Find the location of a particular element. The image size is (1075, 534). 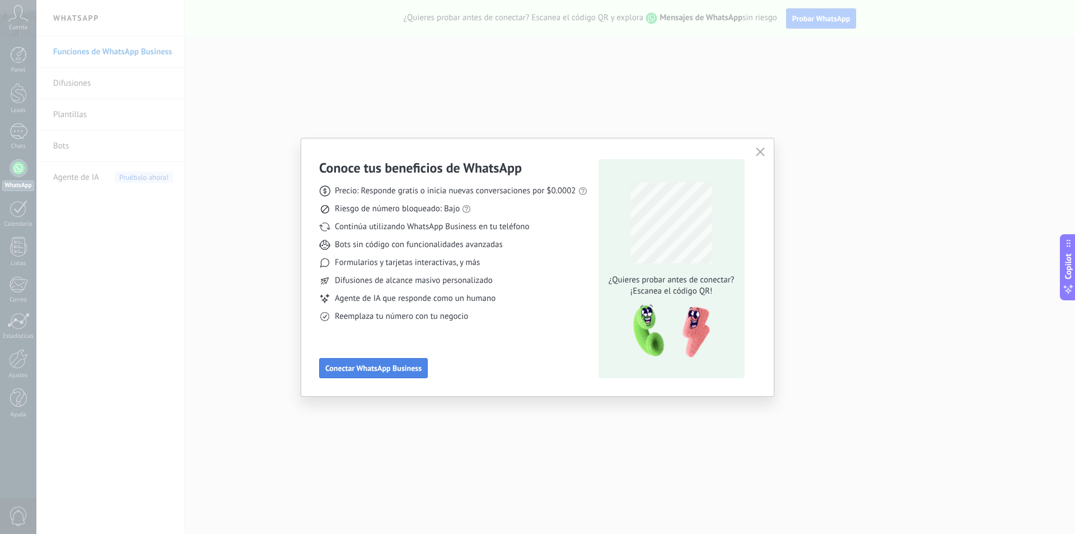

span: Difusiones de alcance masivo personalizado is located at coordinates (414, 281).